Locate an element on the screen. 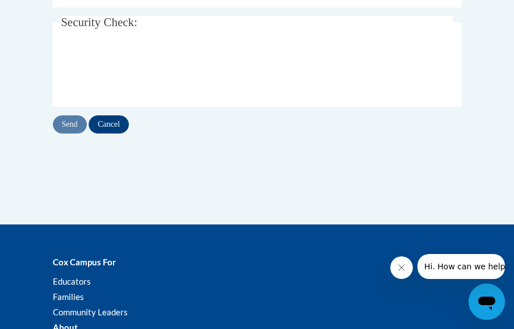 The image size is (514, 329). span: Security Check: is located at coordinates (99, 22).